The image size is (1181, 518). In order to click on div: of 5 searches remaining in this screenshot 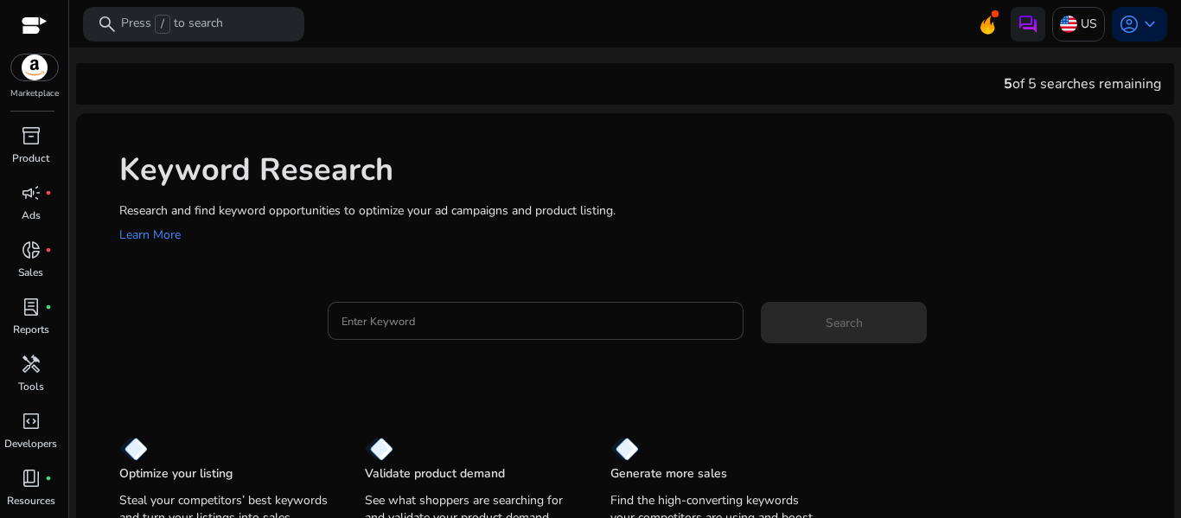, I will do `click(1082, 84)`.